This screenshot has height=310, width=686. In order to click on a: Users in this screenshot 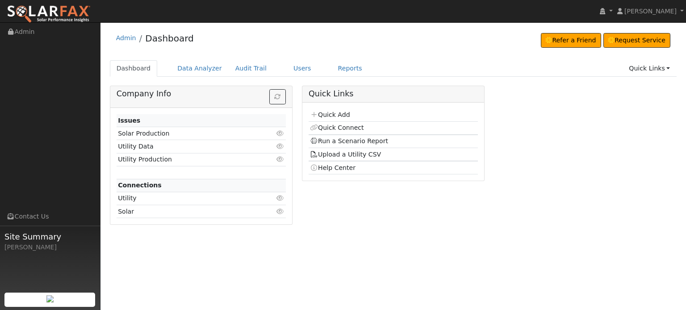, I will do `click(302, 68)`.